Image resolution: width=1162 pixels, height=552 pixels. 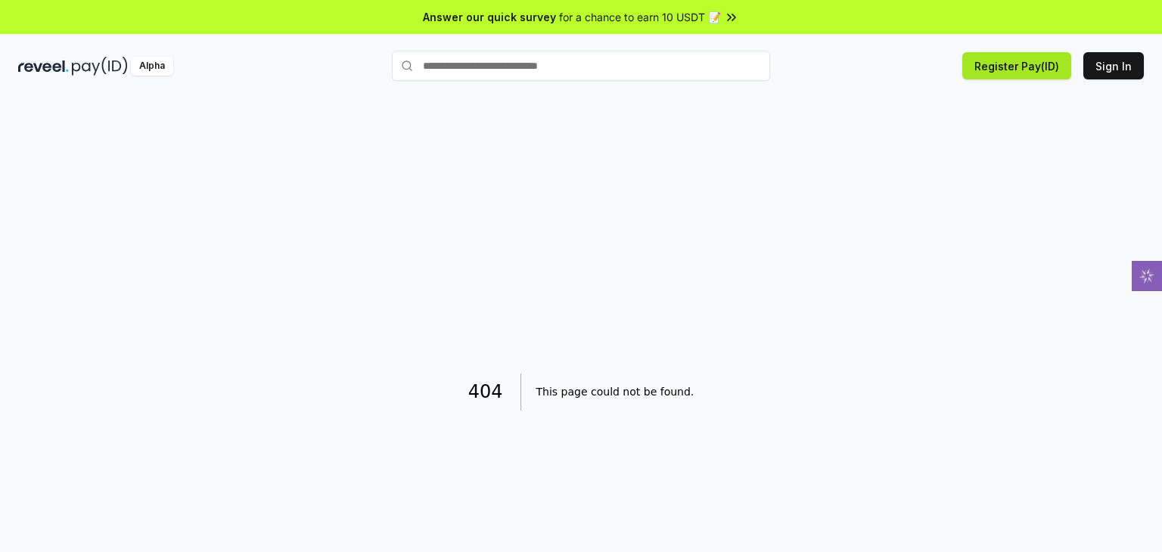 I want to click on span: Answer our quick survey, so click(x=490, y=17).